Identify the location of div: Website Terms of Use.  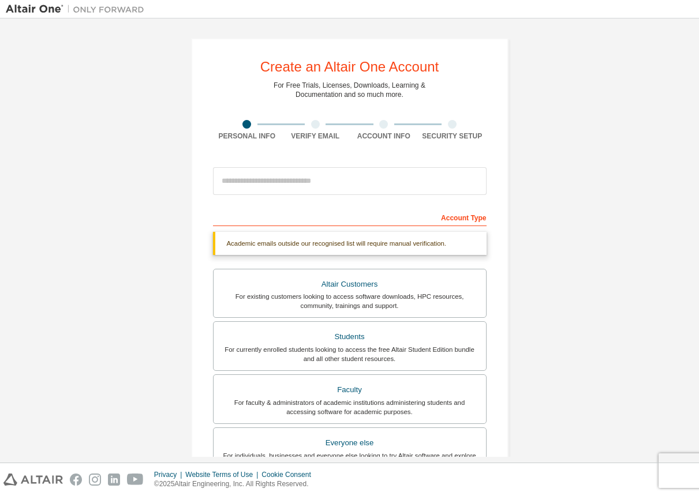
(223, 475).